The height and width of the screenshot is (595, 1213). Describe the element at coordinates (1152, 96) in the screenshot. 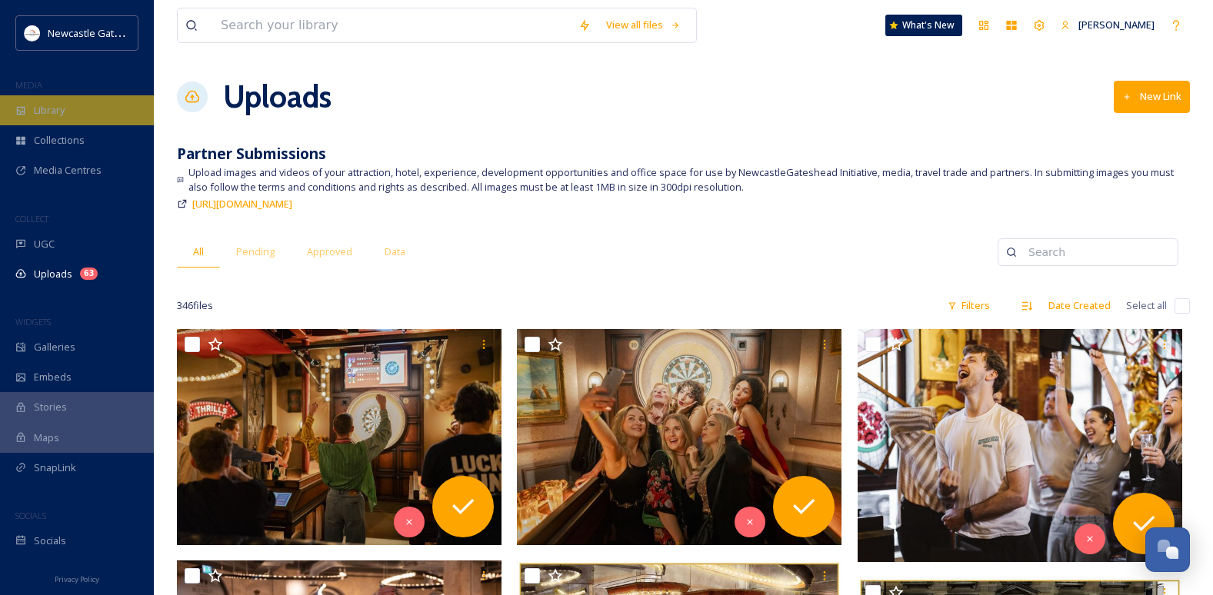

I see `button: New Link` at that location.